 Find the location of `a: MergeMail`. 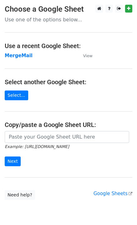

a: MergeMail is located at coordinates (19, 56).